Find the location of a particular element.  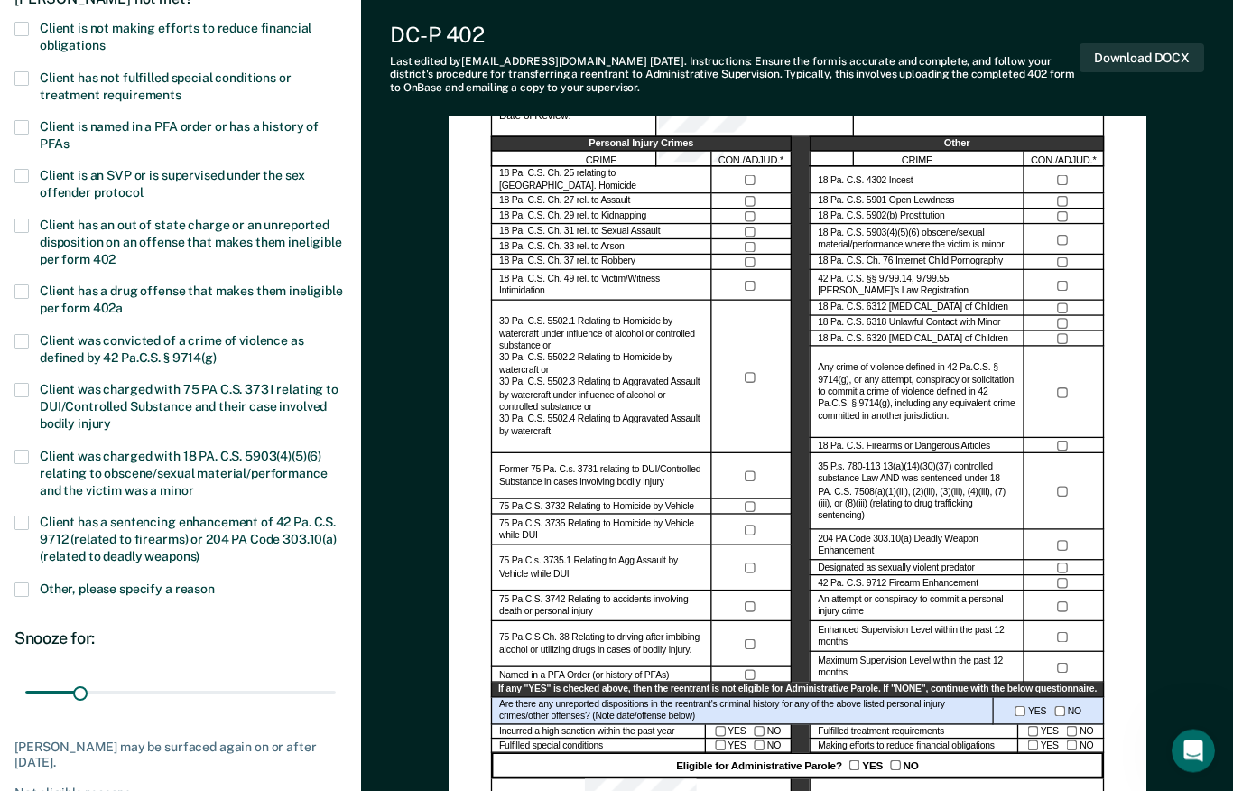

div: Fulfilled treatment requirements is located at coordinates (914, 732).